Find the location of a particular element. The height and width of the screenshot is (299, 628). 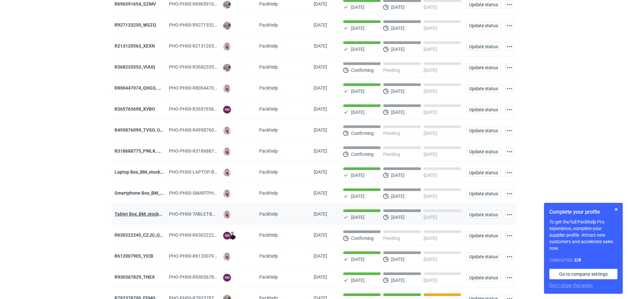

h1: Complete your profile is located at coordinates (583, 212).